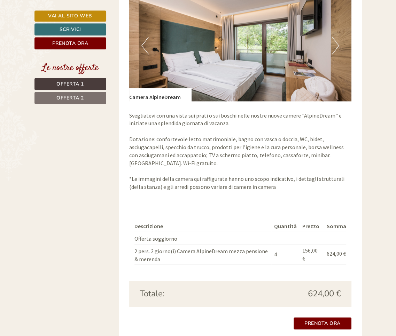  Describe the element at coordinates (240, 151) in the screenshot. I see `p: Svegliatevi con una vista sui prati o sui boschi nelle nostre nuove camere "AlpineDream" e inizia...` at that location.